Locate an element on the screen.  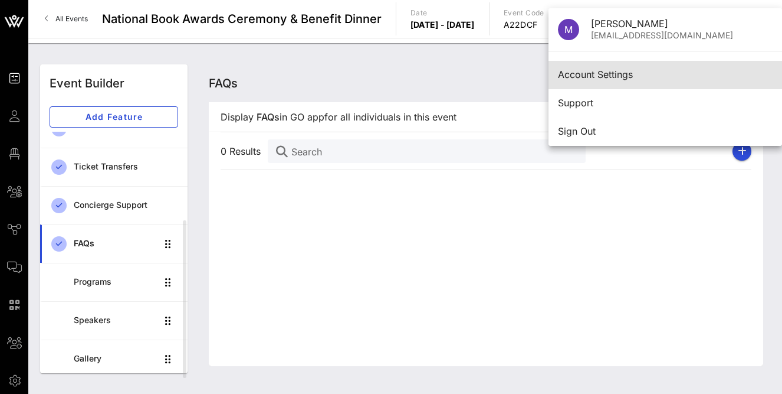
a: Concierge Support is located at coordinates (114, 205).